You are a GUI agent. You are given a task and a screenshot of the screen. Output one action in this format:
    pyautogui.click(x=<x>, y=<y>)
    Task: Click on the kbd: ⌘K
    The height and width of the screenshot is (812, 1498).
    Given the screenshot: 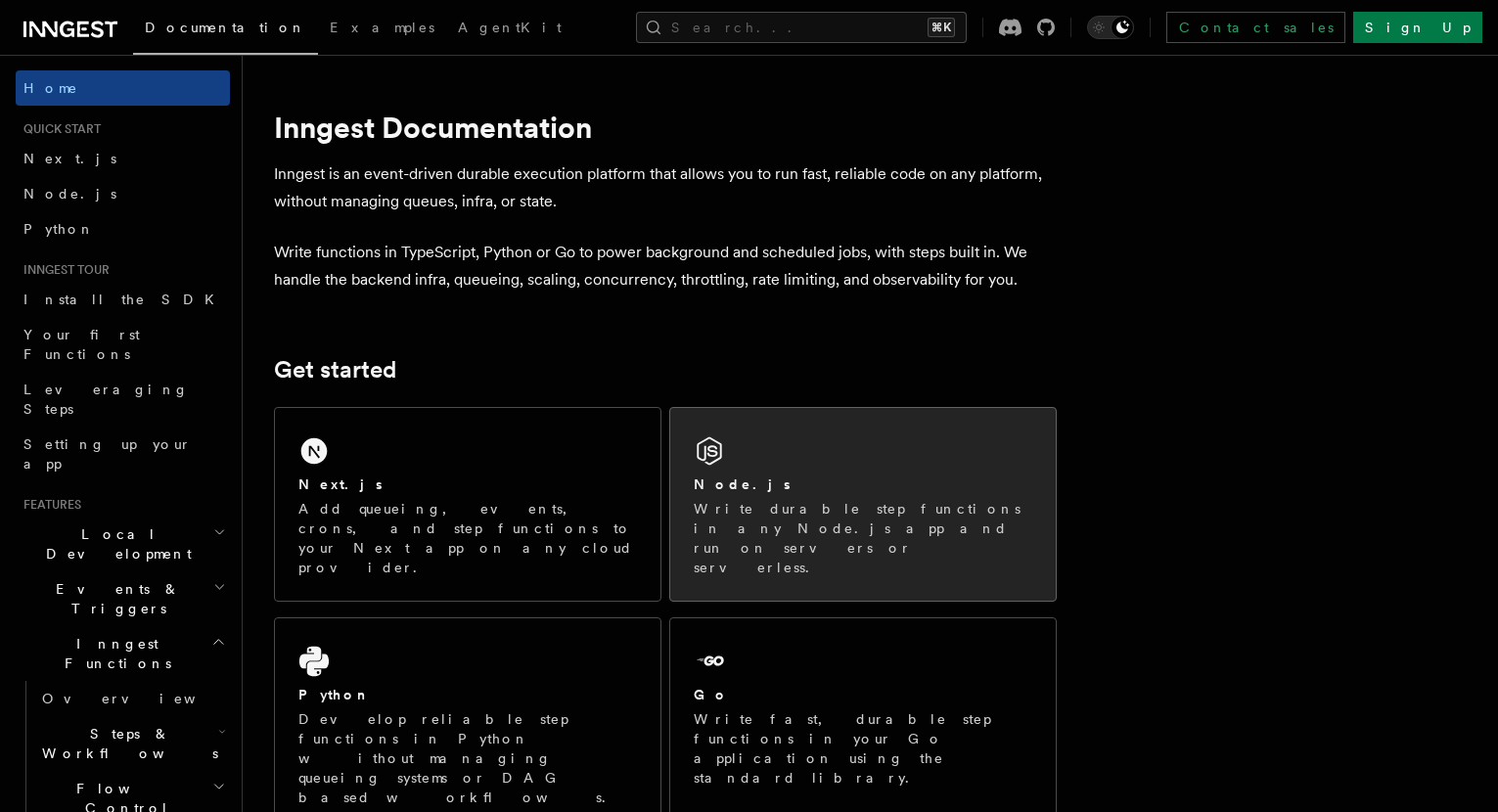 What is the action you would take?
    pyautogui.click(x=941, y=28)
    